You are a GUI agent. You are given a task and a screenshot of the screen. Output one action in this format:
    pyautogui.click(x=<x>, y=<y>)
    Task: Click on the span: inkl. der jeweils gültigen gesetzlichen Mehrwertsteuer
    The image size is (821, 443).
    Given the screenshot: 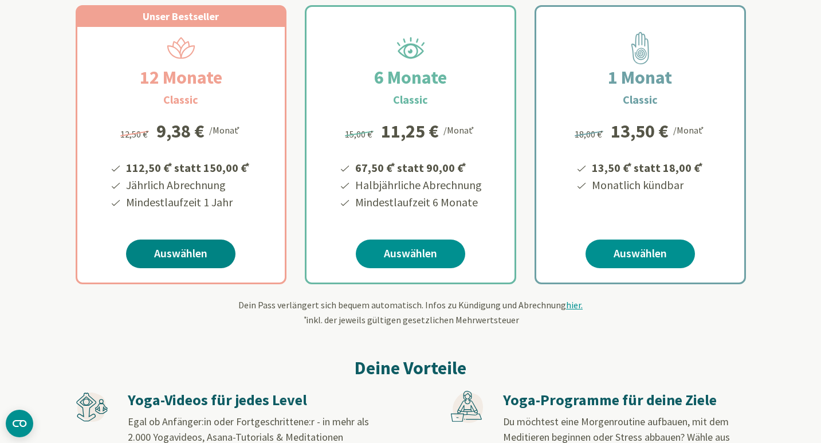 What is the action you would take?
    pyautogui.click(x=411, y=320)
    